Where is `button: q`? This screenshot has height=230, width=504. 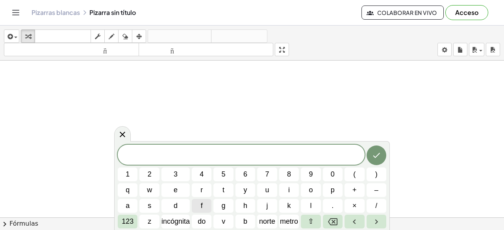 button: q is located at coordinates (128, 190).